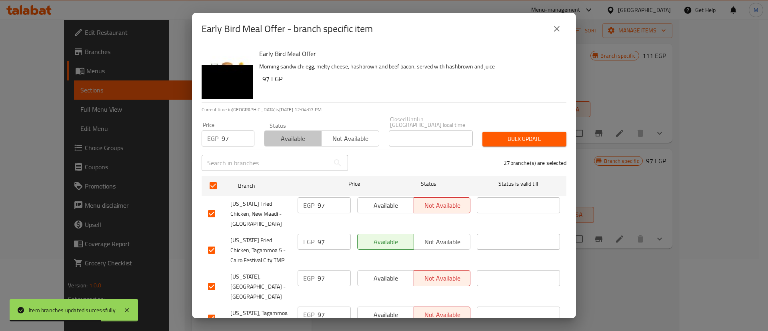 The width and height of the screenshot is (768, 331). Describe the element at coordinates (518, 184) in the screenshot. I see `span: Status is valid till` at that location.